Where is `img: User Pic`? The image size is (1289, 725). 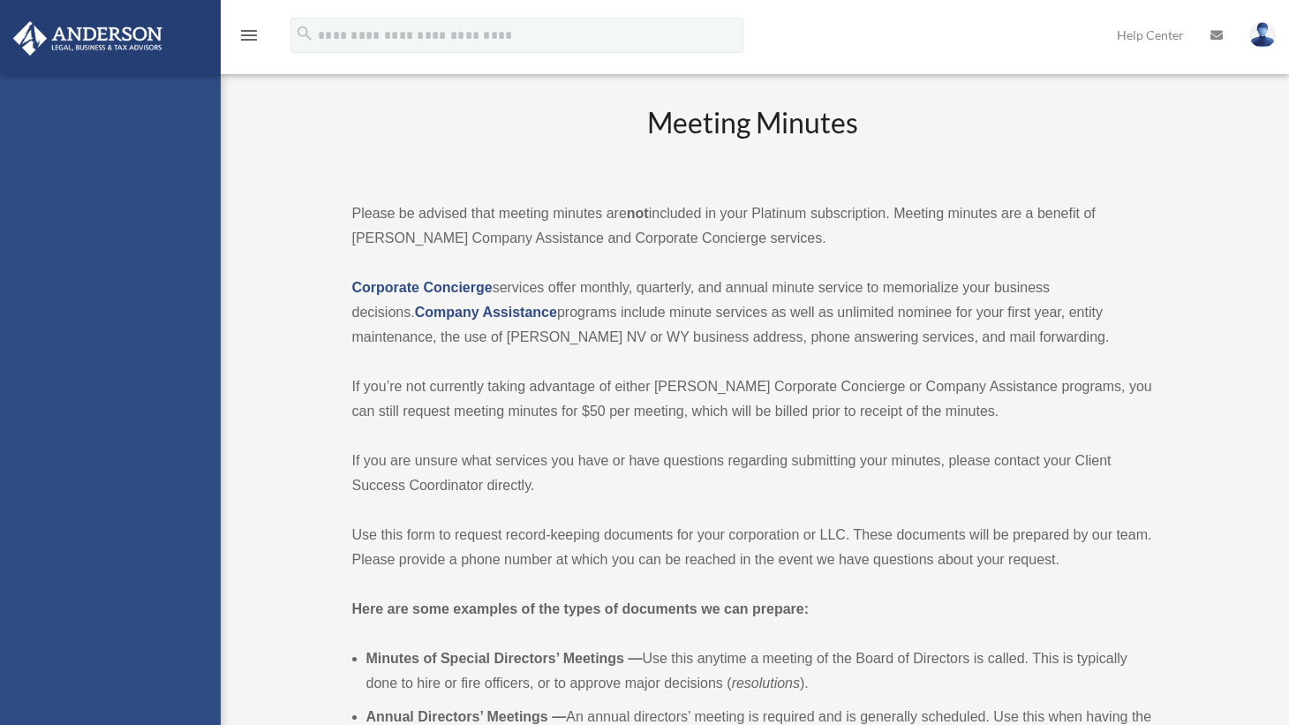
img: User Pic is located at coordinates (1263, 34).